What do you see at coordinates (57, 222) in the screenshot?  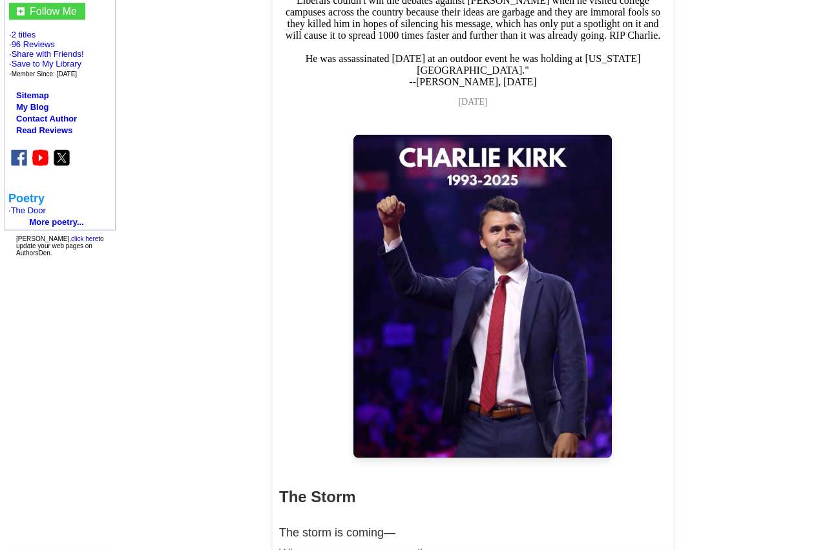 I see `b: More poetry...` at bounding box center [57, 222].